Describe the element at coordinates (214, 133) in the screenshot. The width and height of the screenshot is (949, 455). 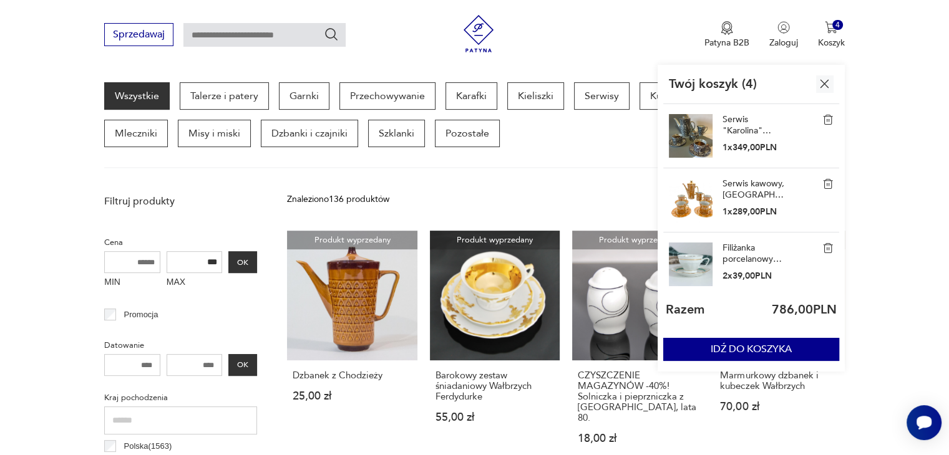
I see `p: Misy i miski` at that location.